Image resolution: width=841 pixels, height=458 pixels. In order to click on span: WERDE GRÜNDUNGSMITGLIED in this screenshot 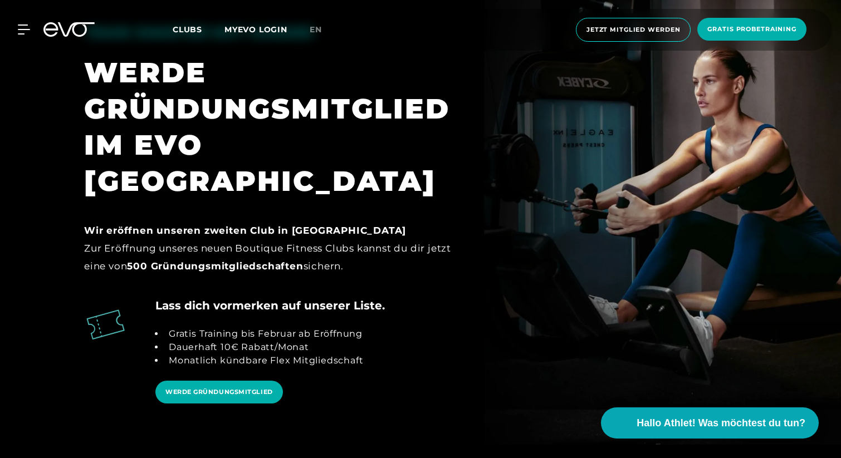, I will do `click(219, 392)`.